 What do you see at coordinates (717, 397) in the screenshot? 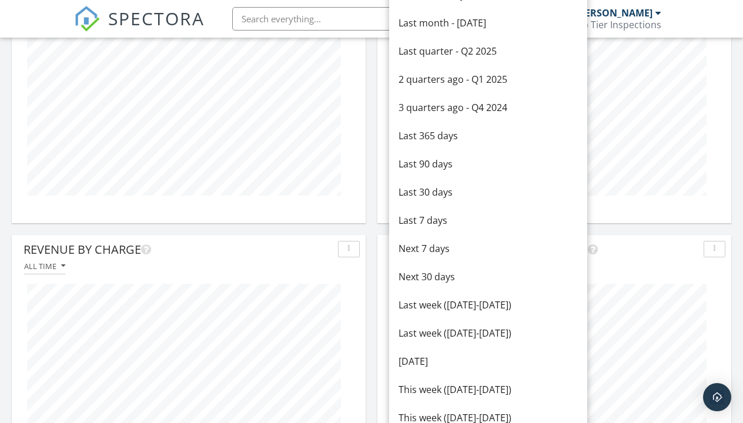
I see `div: Open Intercom Messenger` at bounding box center [717, 397].